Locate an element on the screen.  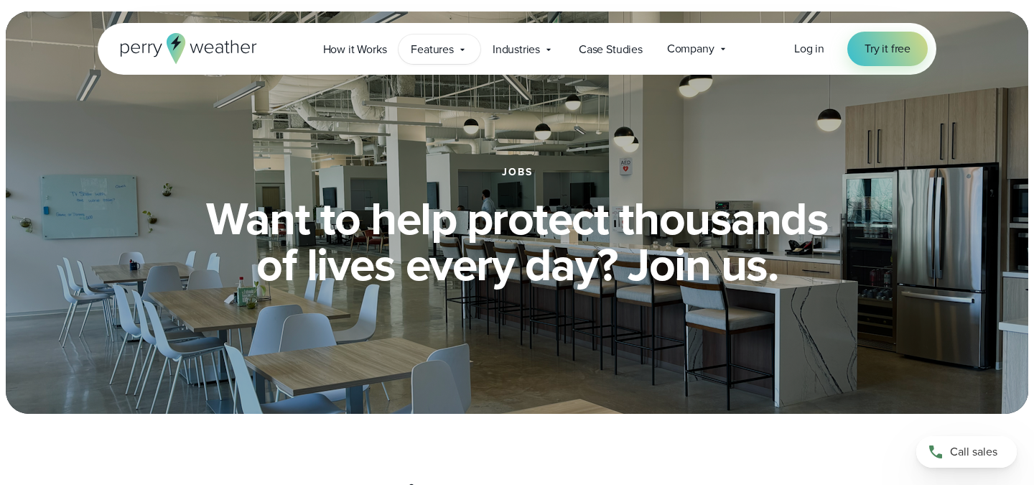
a: Case Studies is located at coordinates (611, 49).